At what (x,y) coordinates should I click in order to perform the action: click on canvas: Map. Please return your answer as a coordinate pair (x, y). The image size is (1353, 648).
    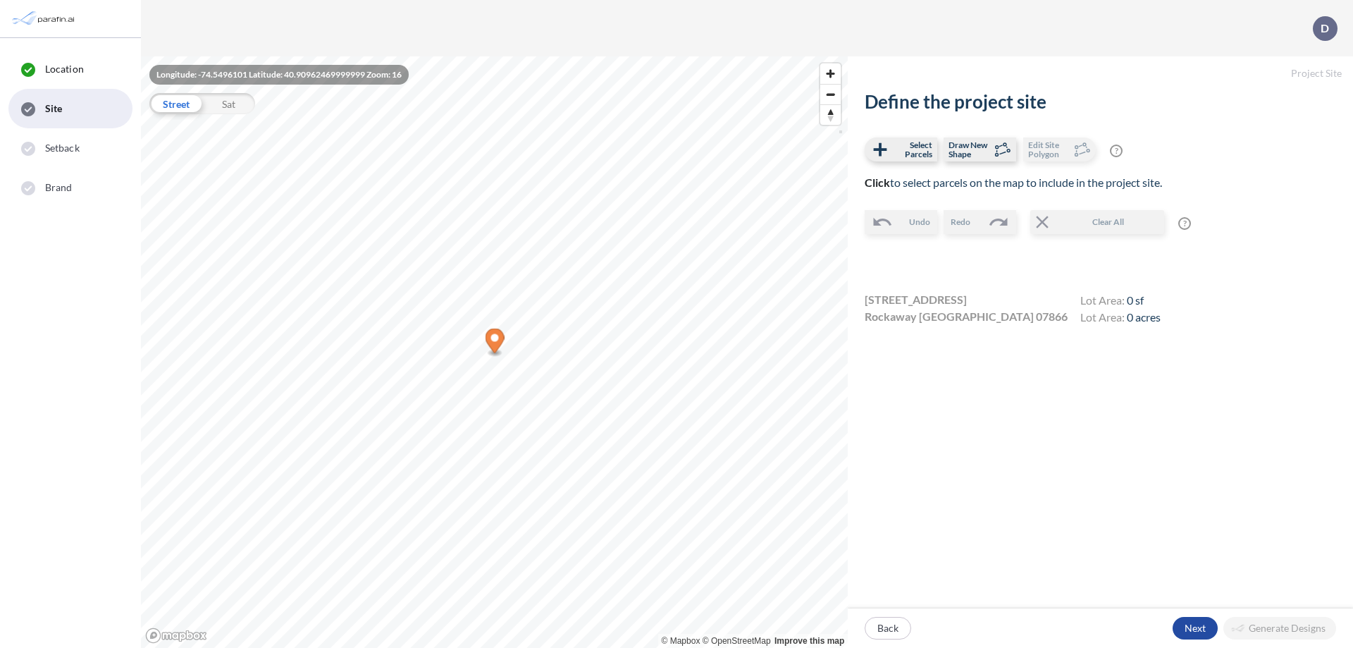
    Looking at the image, I should click on (494, 352).